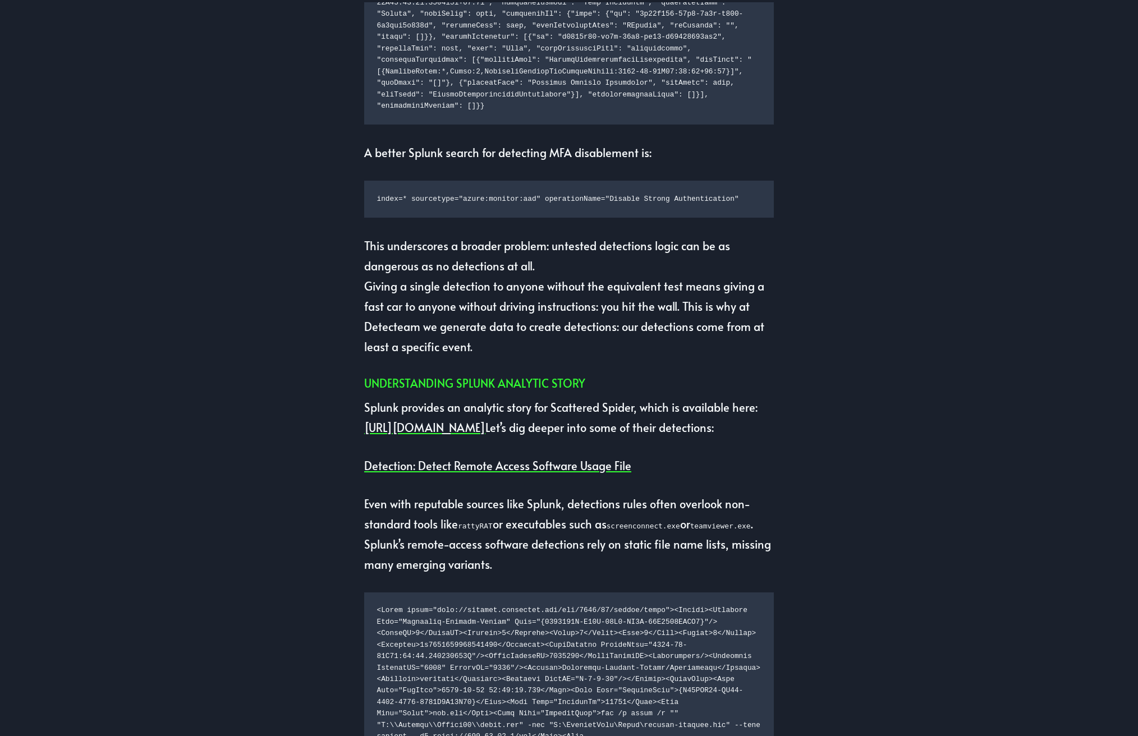 Image resolution: width=1138 pixels, height=736 pixels. What do you see at coordinates (643, 526) in the screenshot?
I see `code: screenconnect.exe` at bounding box center [643, 526].